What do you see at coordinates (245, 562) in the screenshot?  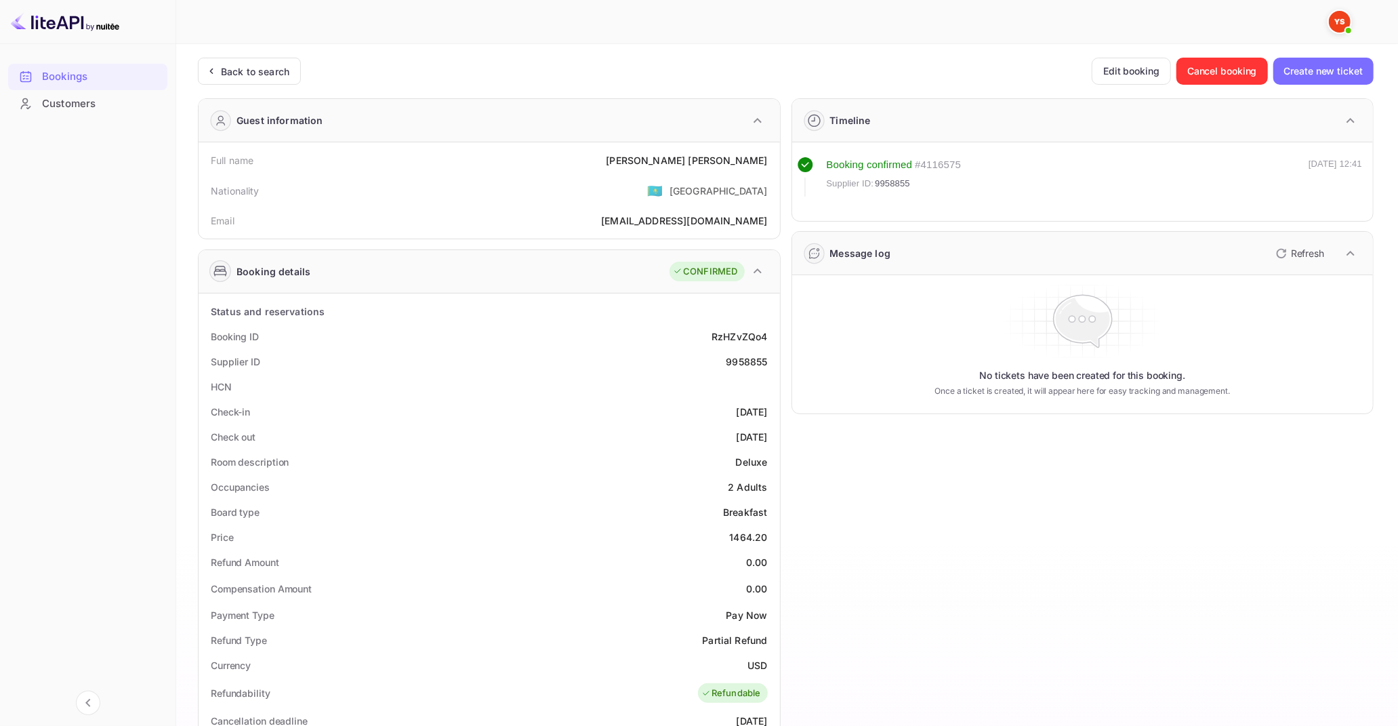 I see `div: Refund Amount` at bounding box center [245, 562].